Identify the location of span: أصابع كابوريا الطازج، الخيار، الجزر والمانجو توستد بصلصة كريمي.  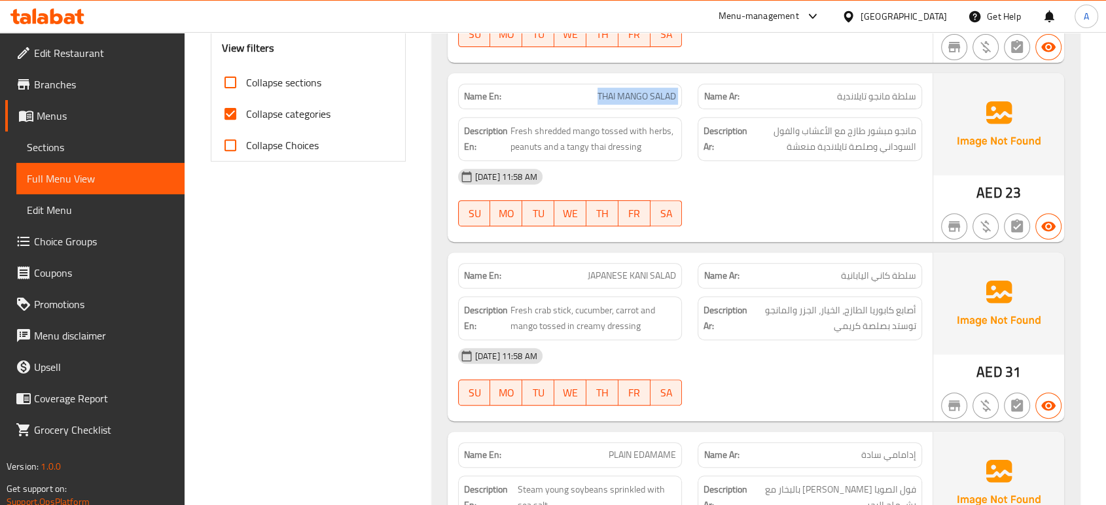
(833, 318).